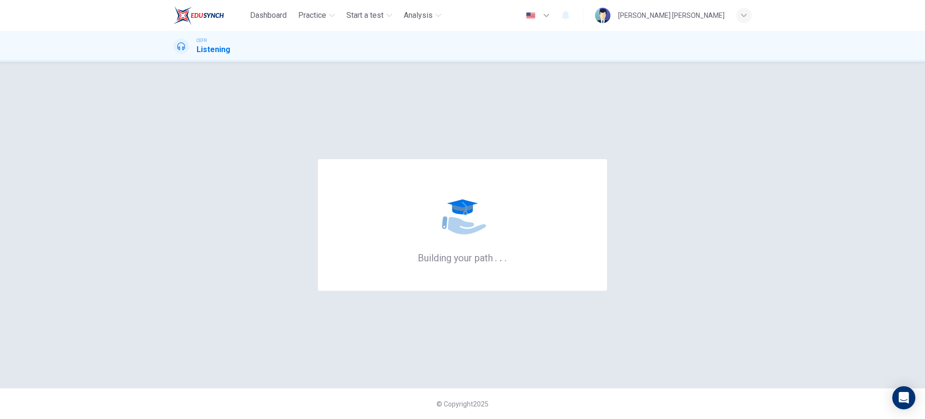  Describe the element at coordinates (418, 15) in the screenshot. I see `span: Analysis` at that location.